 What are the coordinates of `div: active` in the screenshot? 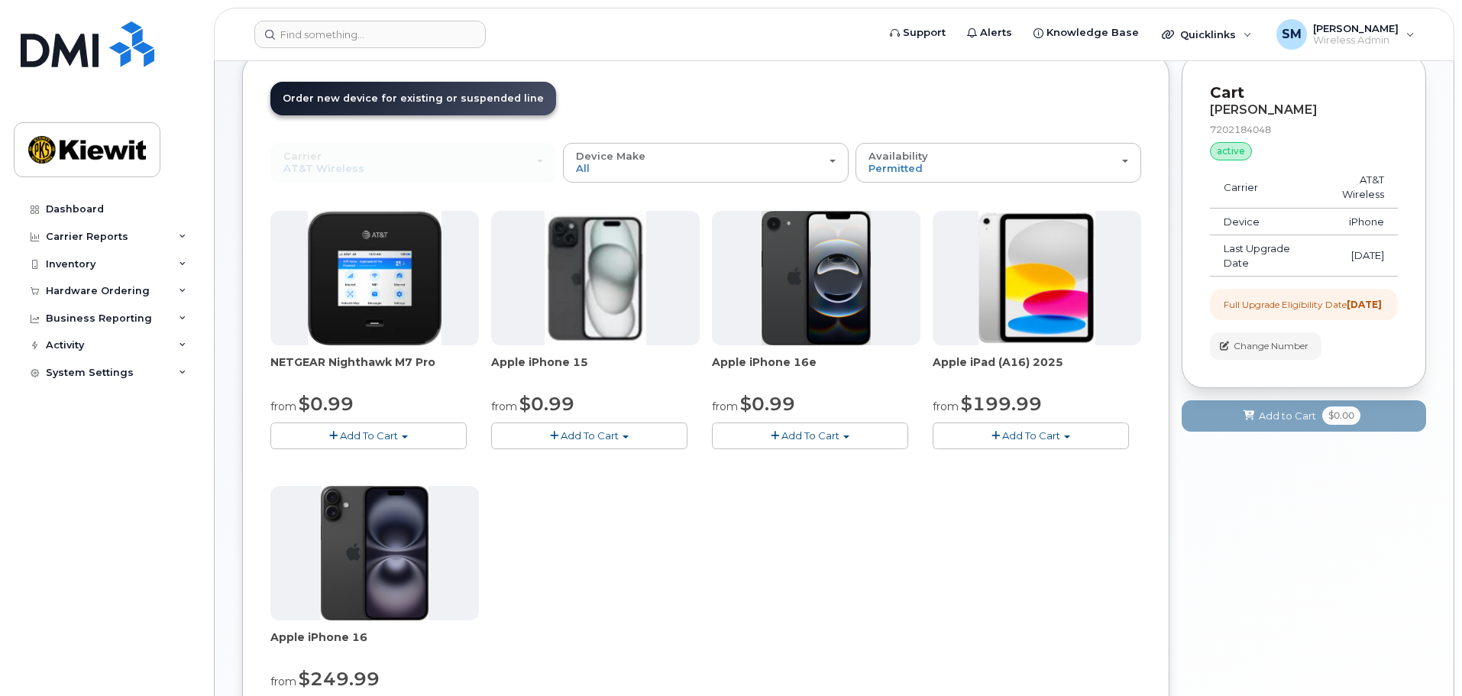 It's located at (1230, 151).